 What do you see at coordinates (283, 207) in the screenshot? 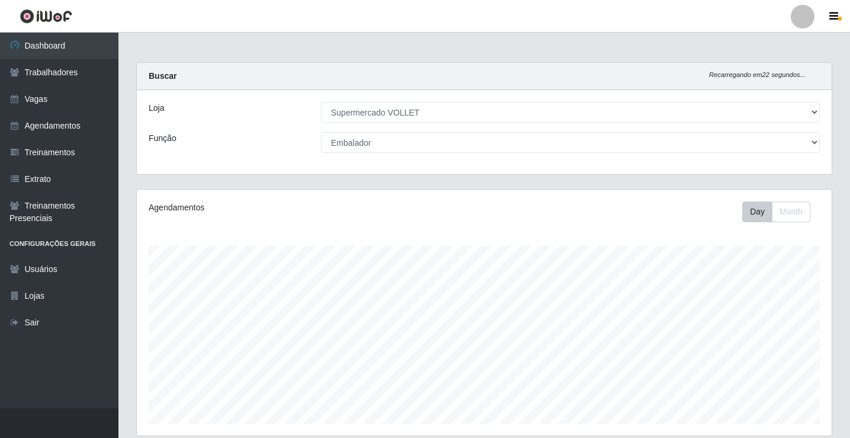
I see `div: Agendamentos` at bounding box center [283, 207].